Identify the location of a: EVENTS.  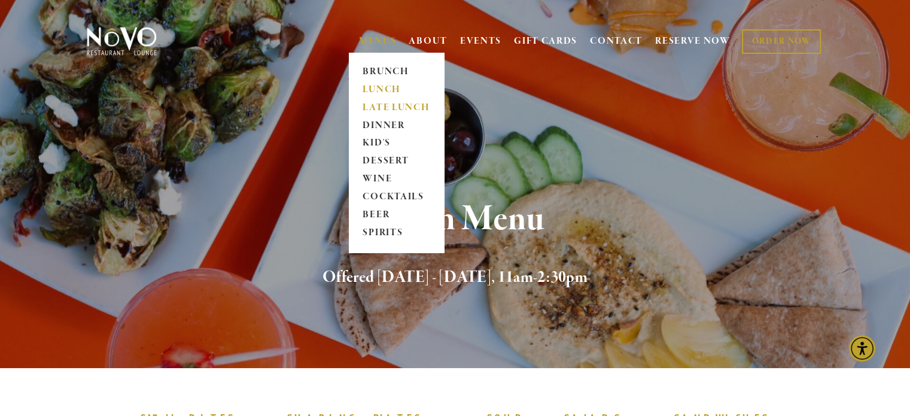
(480, 41).